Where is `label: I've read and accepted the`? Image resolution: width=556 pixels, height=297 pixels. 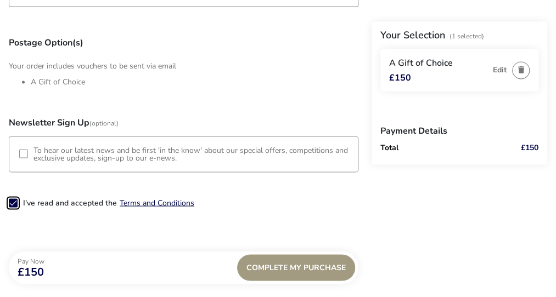
label: I've read and accepted the is located at coordinates (70, 203).